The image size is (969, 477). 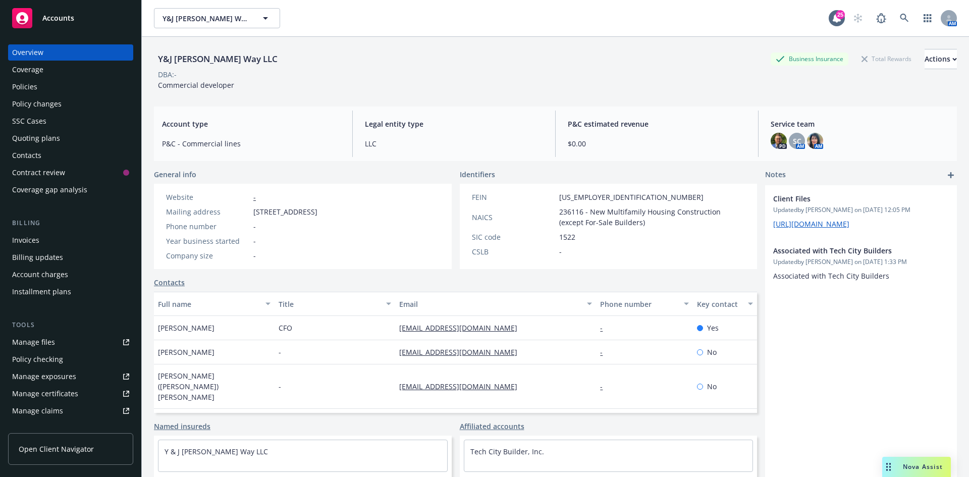 I want to click on div: Policy checking, so click(x=37, y=359).